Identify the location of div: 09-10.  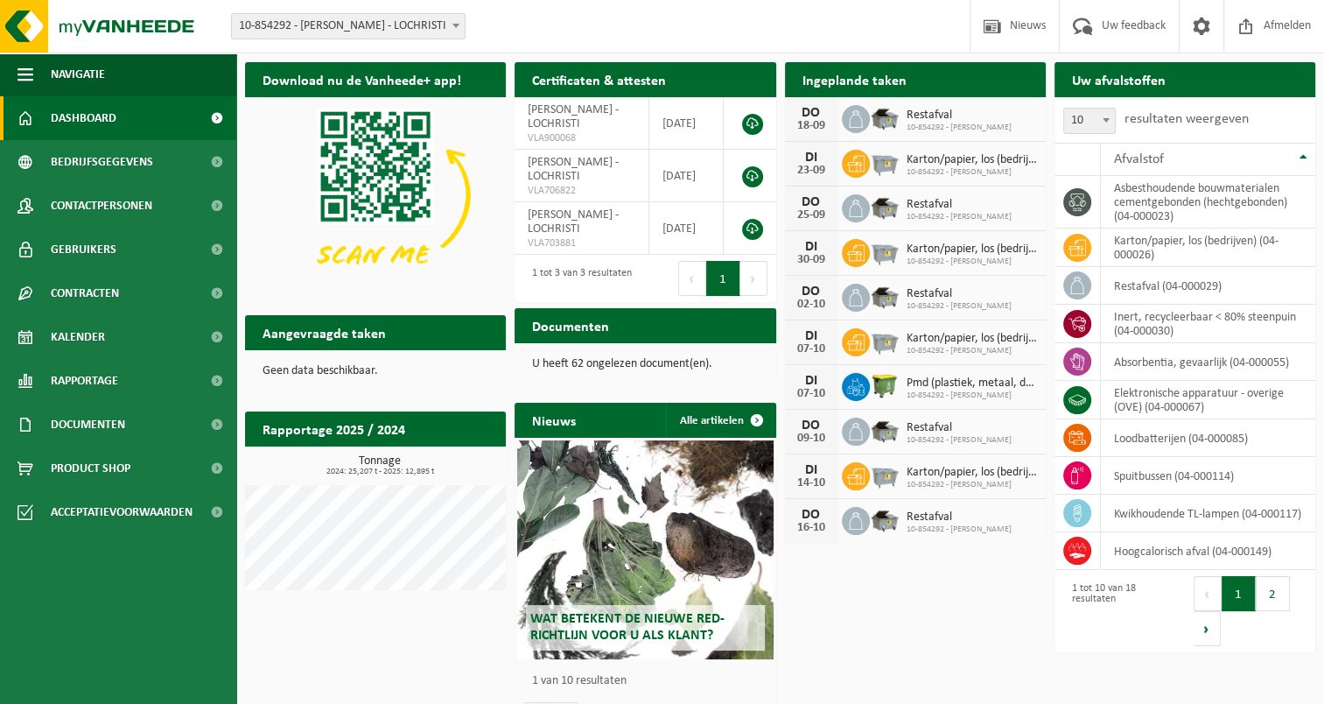
(811, 439).